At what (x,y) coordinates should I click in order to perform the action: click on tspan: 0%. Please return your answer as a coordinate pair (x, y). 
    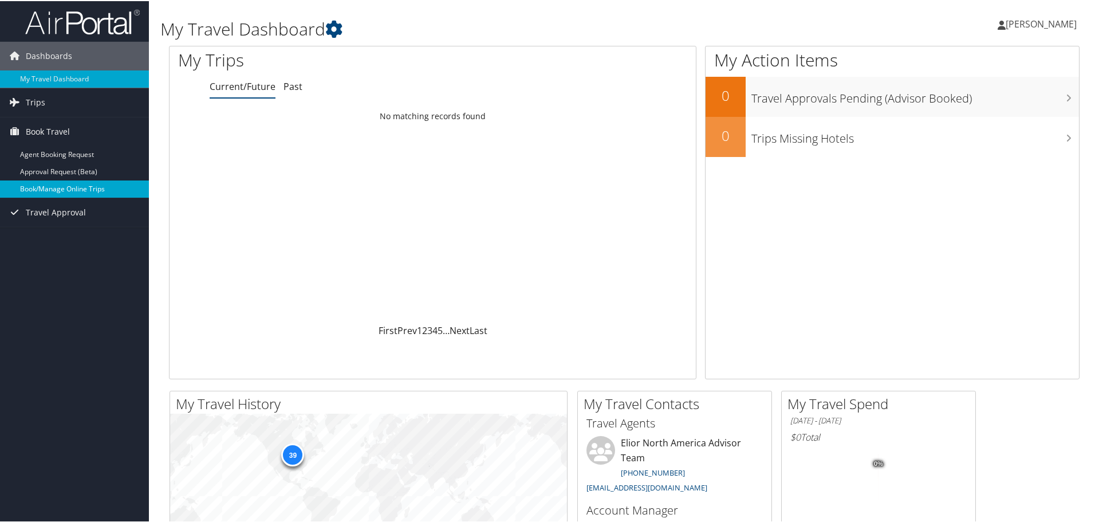
    Looking at the image, I should click on (879, 463).